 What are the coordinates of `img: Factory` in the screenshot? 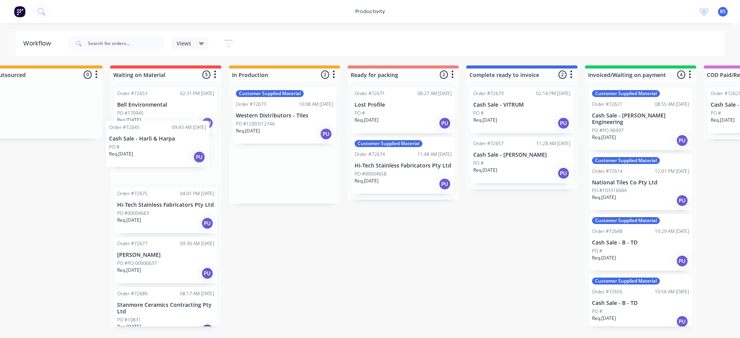 It's located at (20, 12).